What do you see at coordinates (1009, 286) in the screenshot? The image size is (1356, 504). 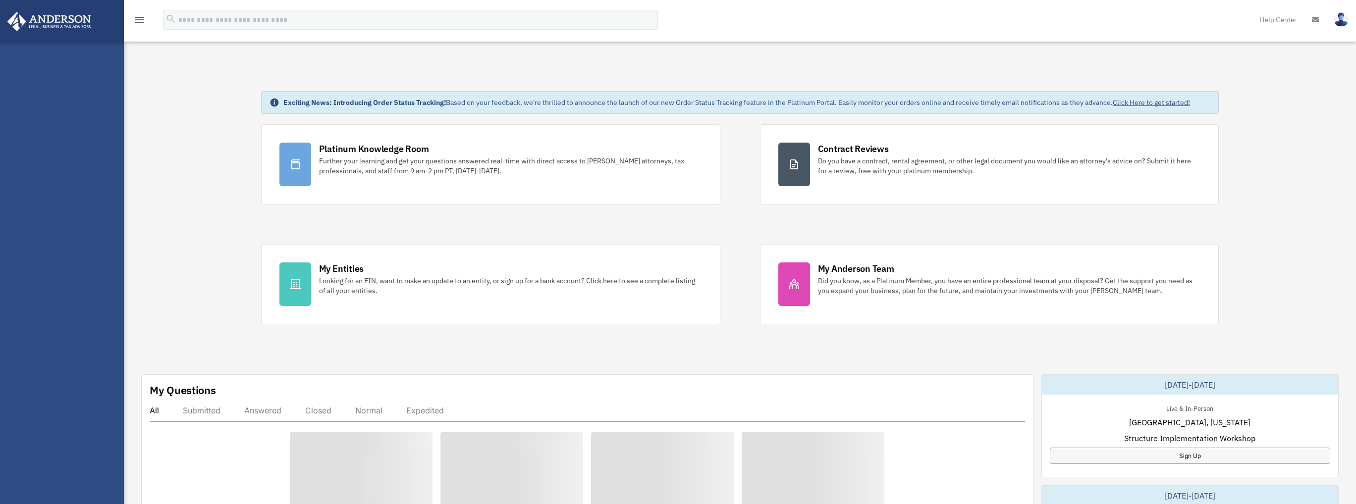 I see `div: Did you know, as a Platinum Member, you have an entire professional team at your disposal? Get th...` at bounding box center [1009, 286].